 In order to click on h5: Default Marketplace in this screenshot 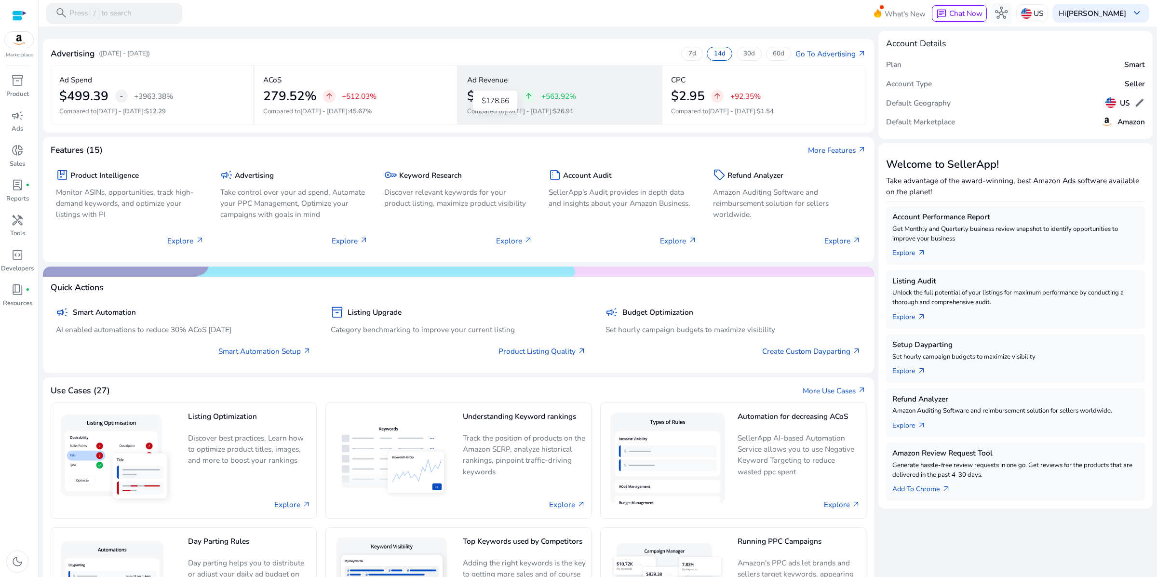, I will do `click(920, 122)`.